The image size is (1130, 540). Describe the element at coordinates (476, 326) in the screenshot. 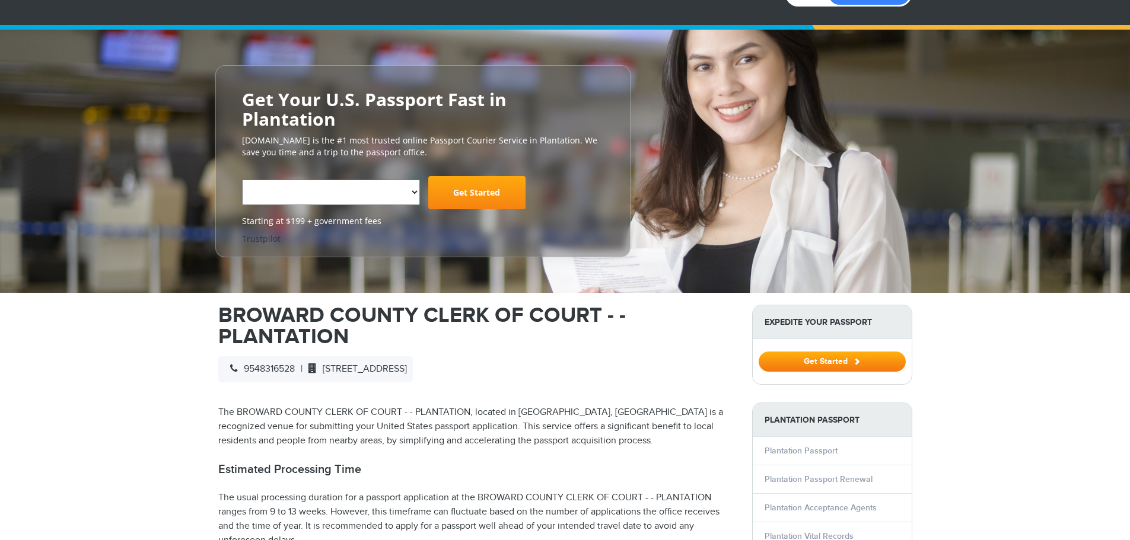

I see `h1: BROWARD COUNTY CLERK OF COURT - - PLANTATION` at that location.